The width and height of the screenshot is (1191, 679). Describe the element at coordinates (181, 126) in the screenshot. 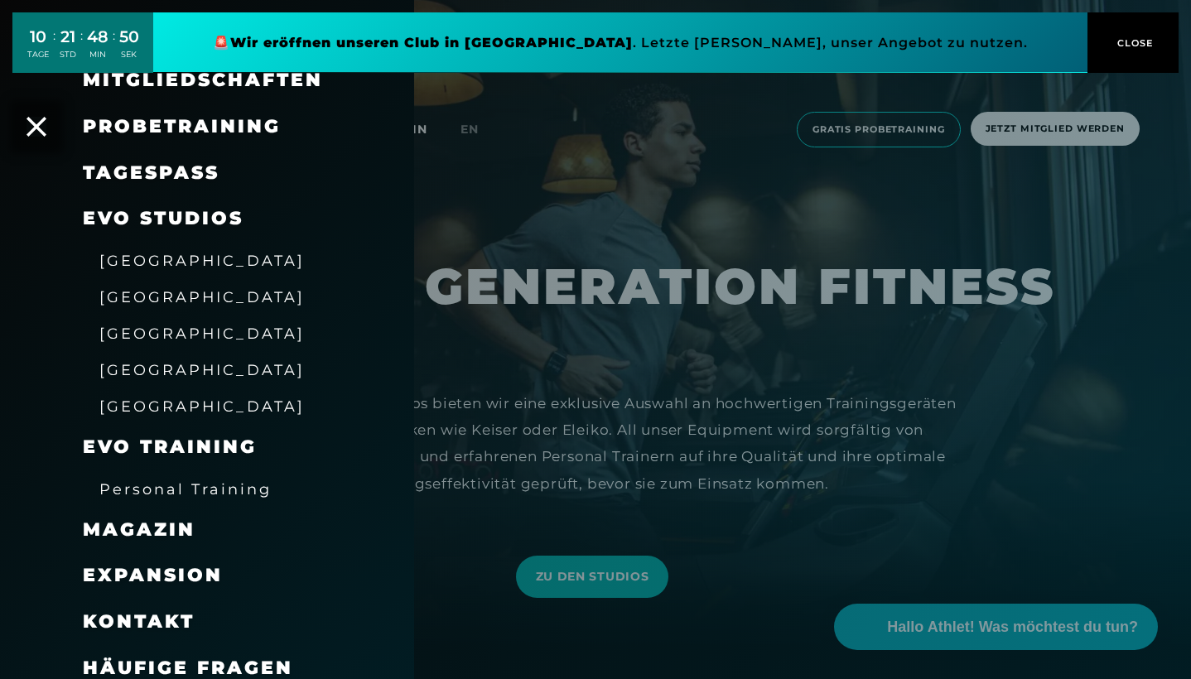

I see `a: Probetraining` at that location.